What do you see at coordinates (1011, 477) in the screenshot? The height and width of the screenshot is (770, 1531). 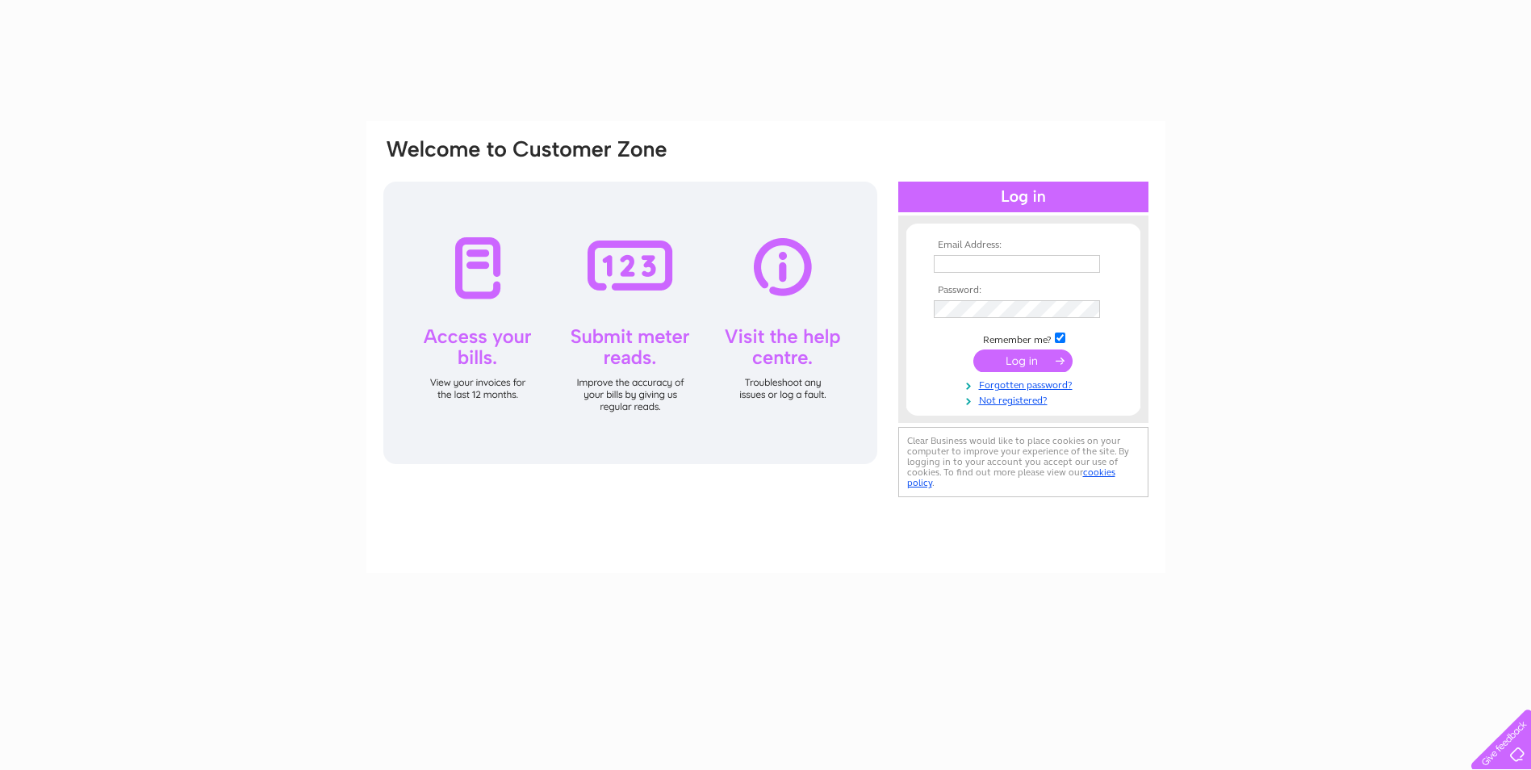 I see `a: cookies policy` at bounding box center [1011, 477].